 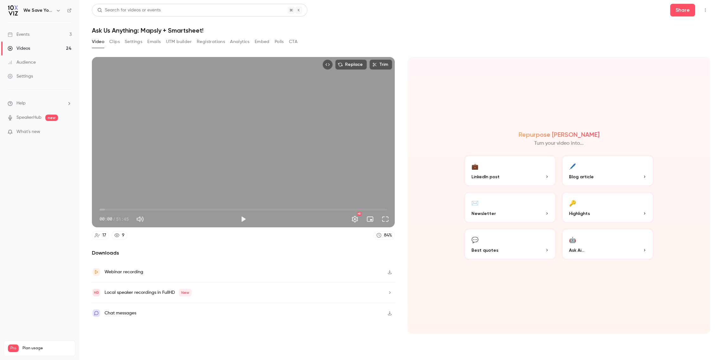 What do you see at coordinates (29, 117) in the screenshot?
I see `a: SpeakerHub` at bounding box center [29, 117].